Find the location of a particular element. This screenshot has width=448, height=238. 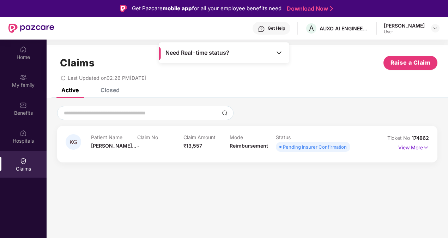

img: svg+xml;base64,PHN2ZyBpZD0iQ2xhaW0iIHhtbG5zPSJodHRwOi8vd3d3LnczLm9yZy8yMDAwL3N2ZyIgd2lkdGg9IjIwIi... is located at coordinates (23, 161).